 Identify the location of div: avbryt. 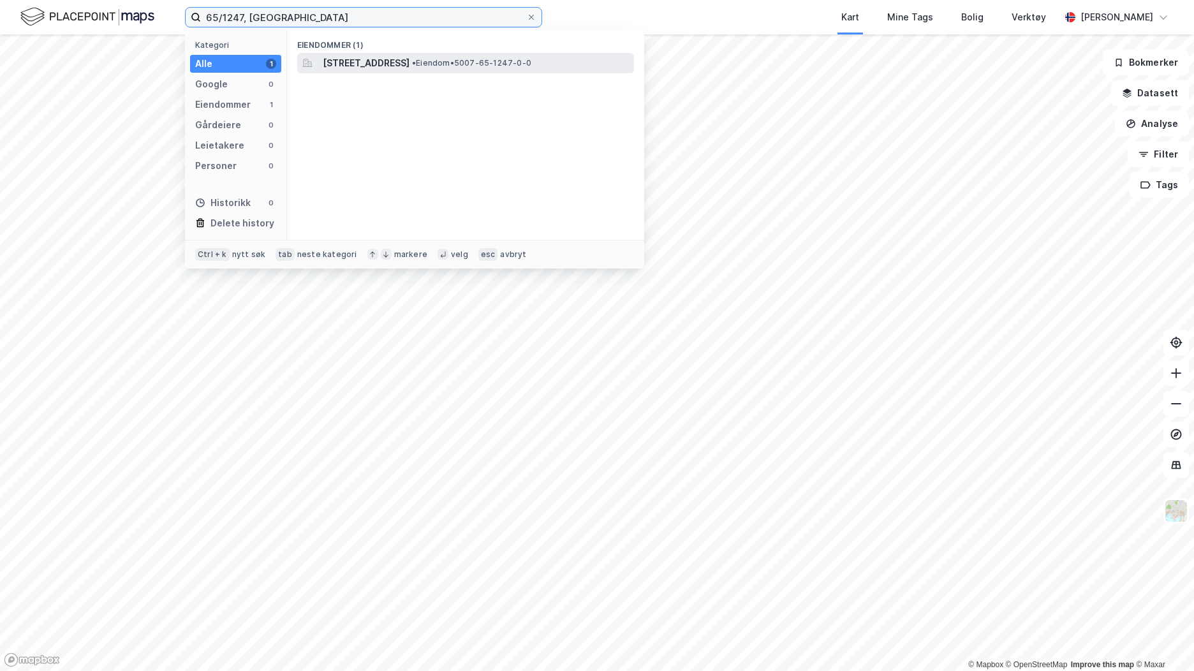
(513, 255).